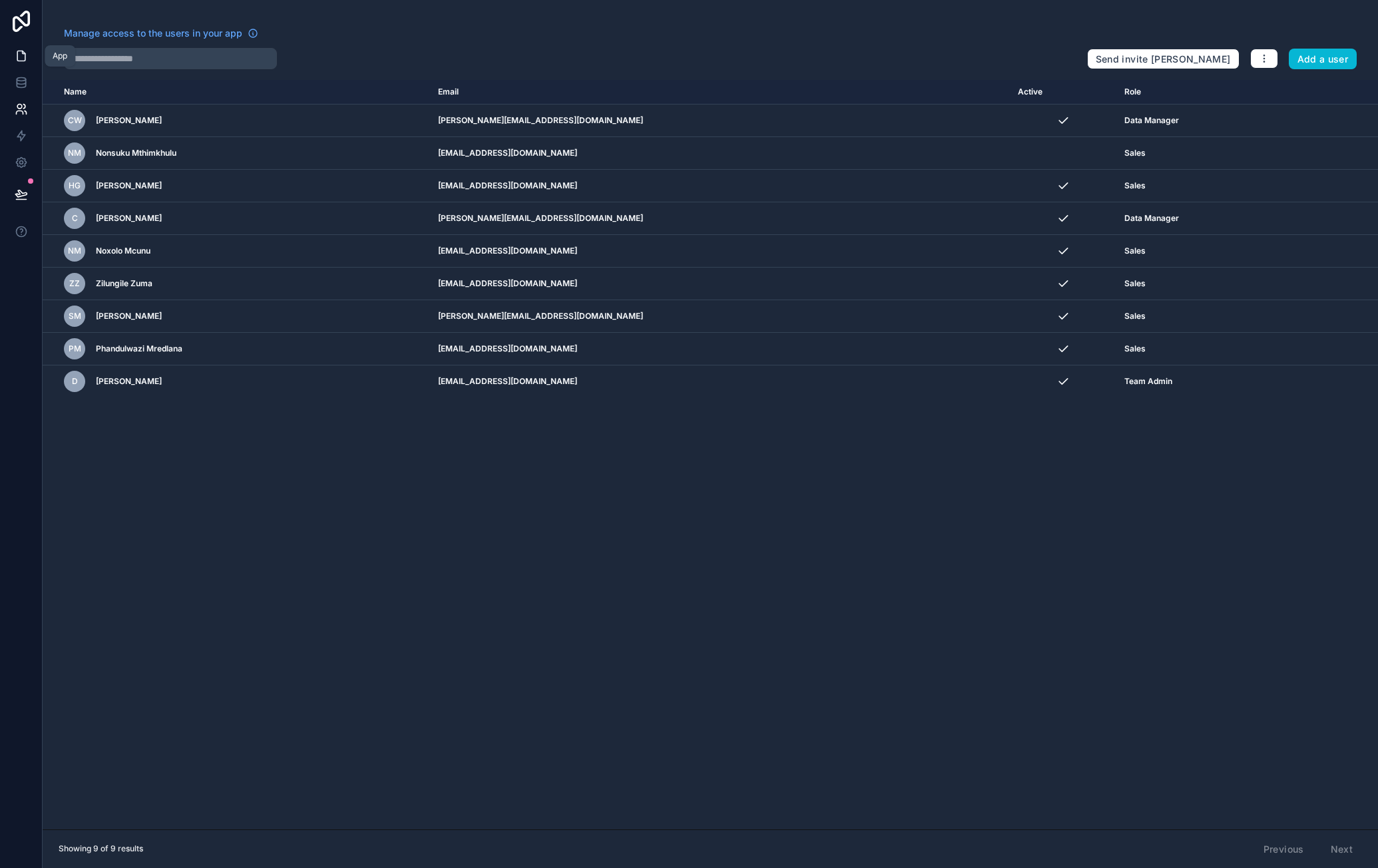 This screenshot has height=868, width=1378. Describe the element at coordinates (74, 186) in the screenshot. I see `span: HG` at that location.